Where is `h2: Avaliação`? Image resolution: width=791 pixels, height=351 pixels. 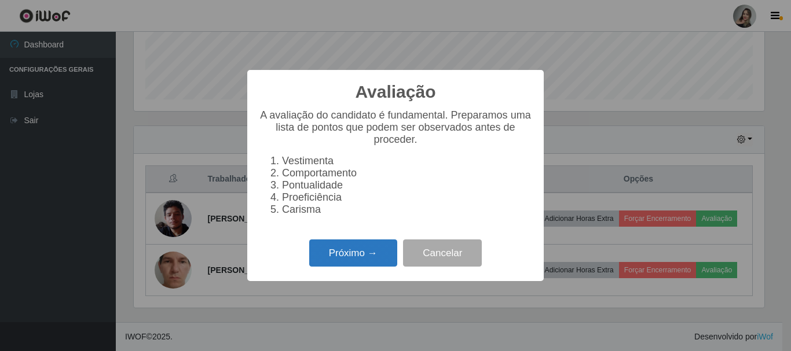 h2: Avaliação is located at coordinates (395, 92).